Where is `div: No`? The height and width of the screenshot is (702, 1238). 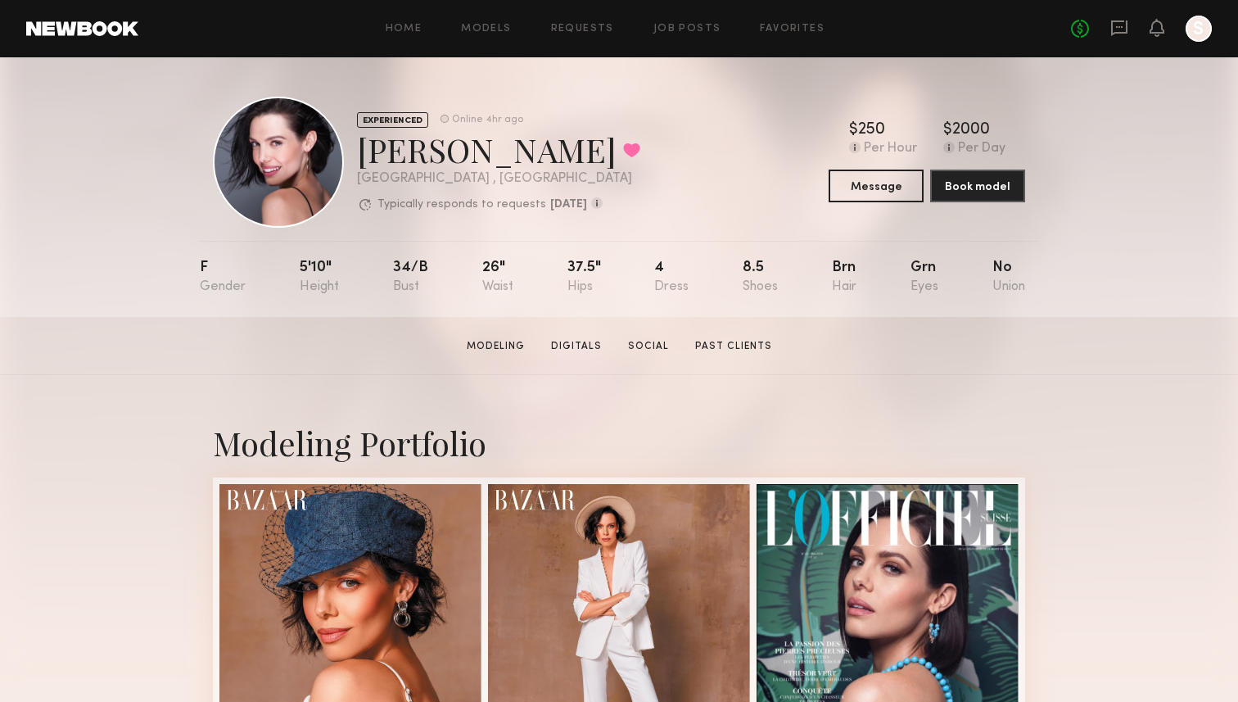
div: No is located at coordinates (1009, 277).